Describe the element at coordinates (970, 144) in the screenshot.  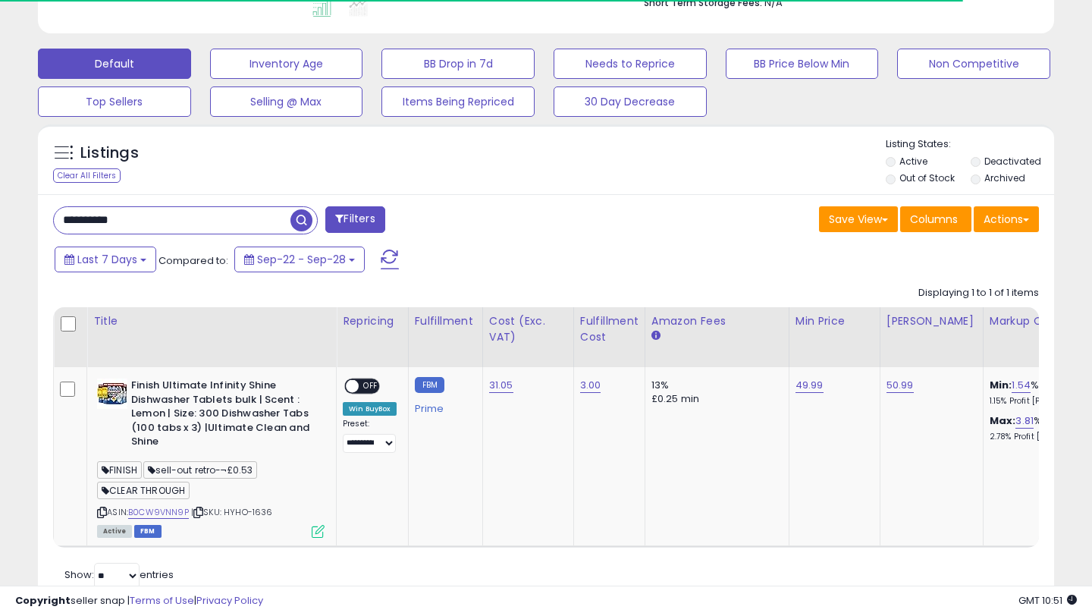
I see `p: Listing States:` at that location.